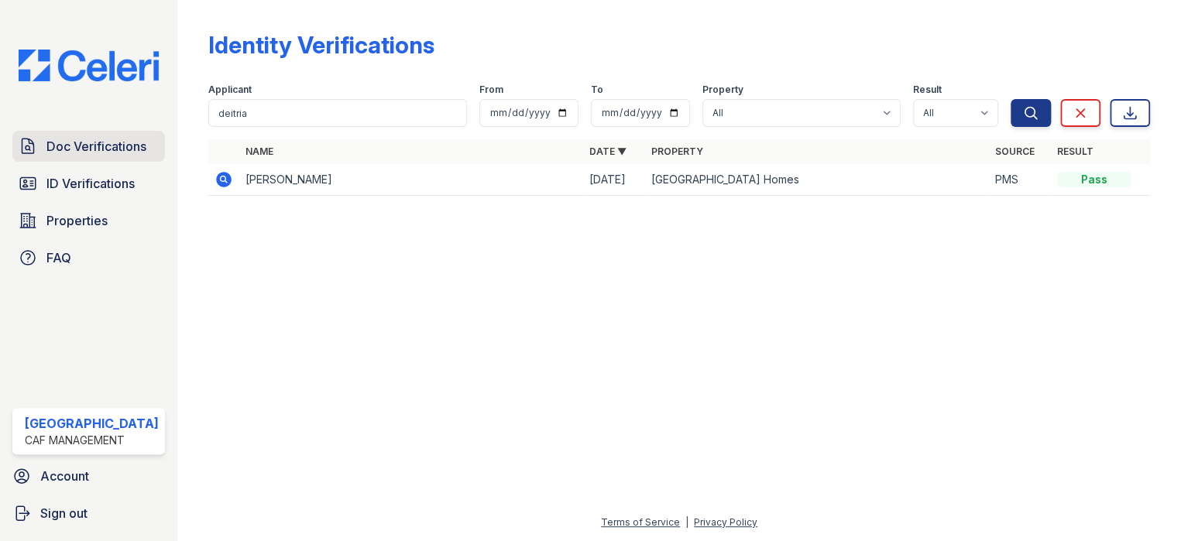  I want to click on input: Search by name or phone number, so click(338, 113).